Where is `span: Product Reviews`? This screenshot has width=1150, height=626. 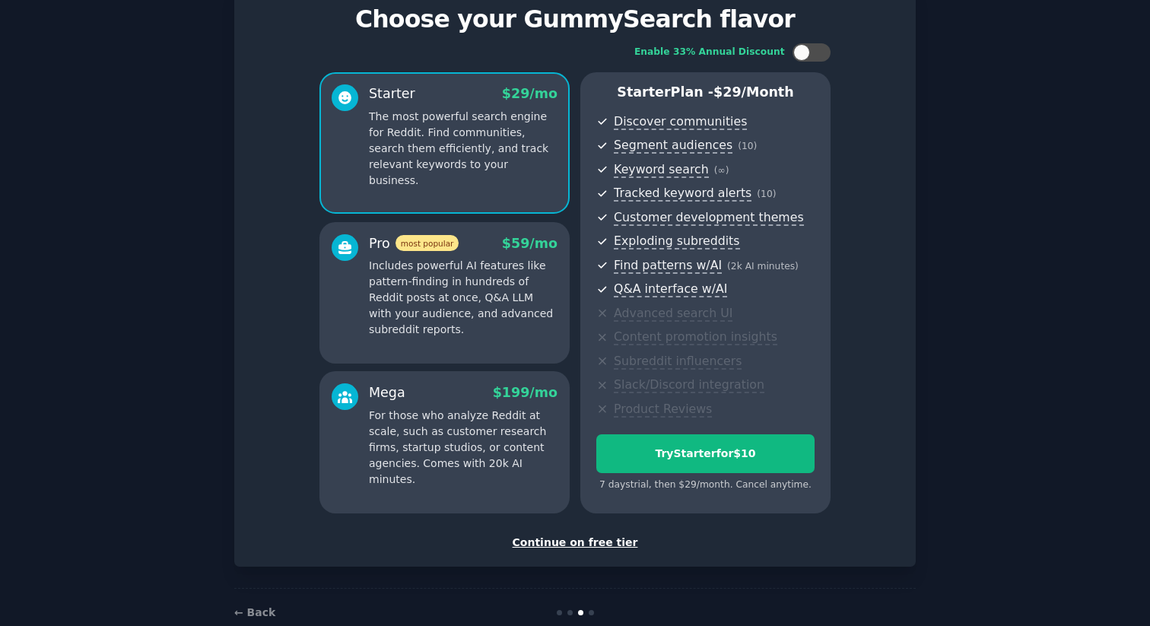 span: Product Reviews is located at coordinates (662, 409).